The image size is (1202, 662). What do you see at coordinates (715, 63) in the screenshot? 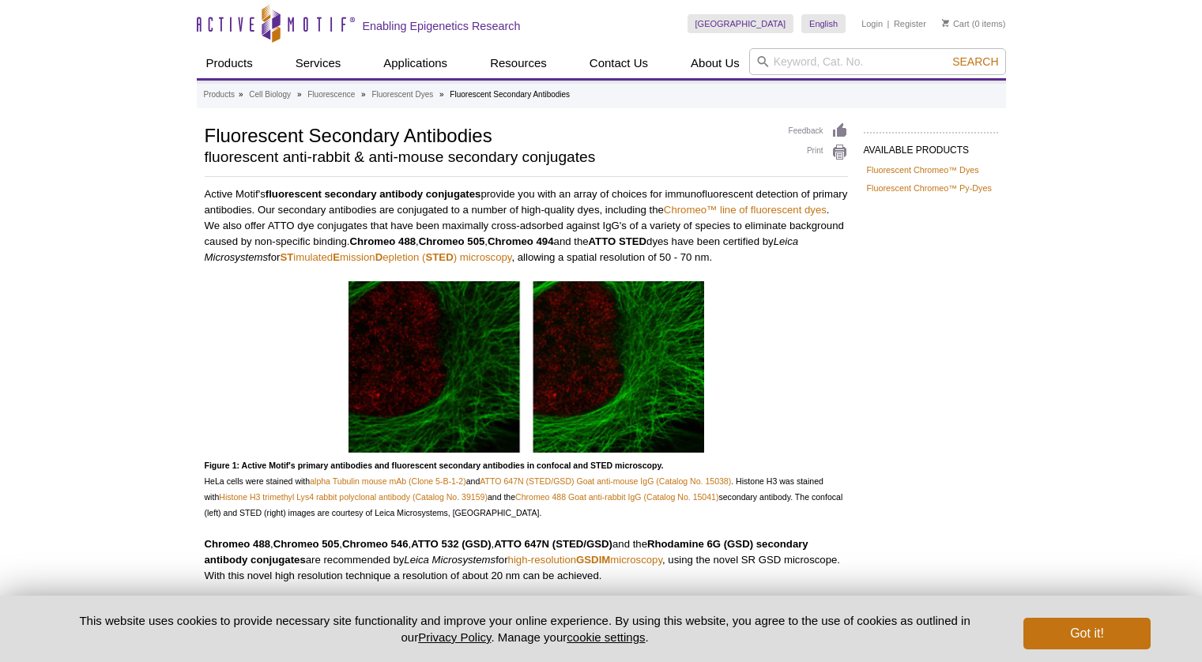
I see `a: About Us` at bounding box center [715, 63].